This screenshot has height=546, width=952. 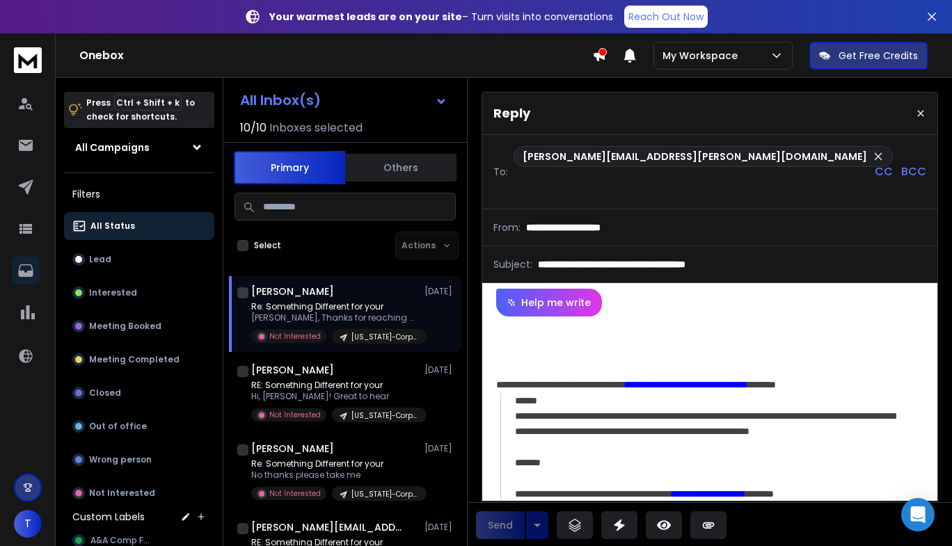 What do you see at coordinates (100, 260) in the screenshot?
I see `p: Lead` at bounding box center [100, 260].